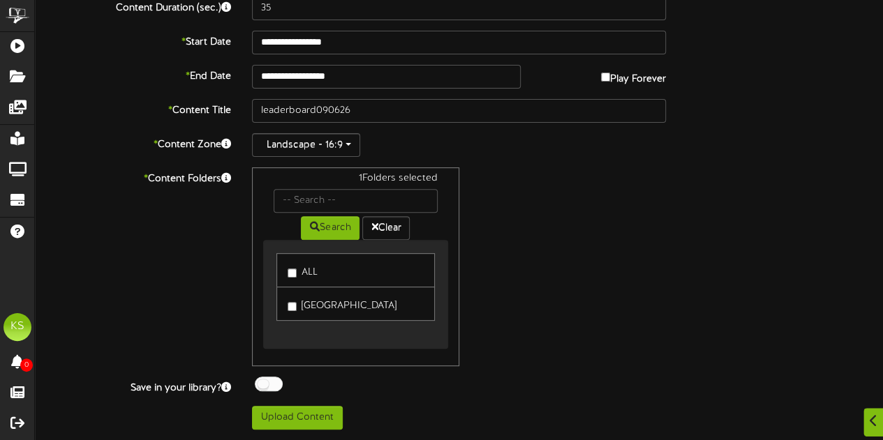  I want to click on div: 1 Folders selected, so click(355, 180).